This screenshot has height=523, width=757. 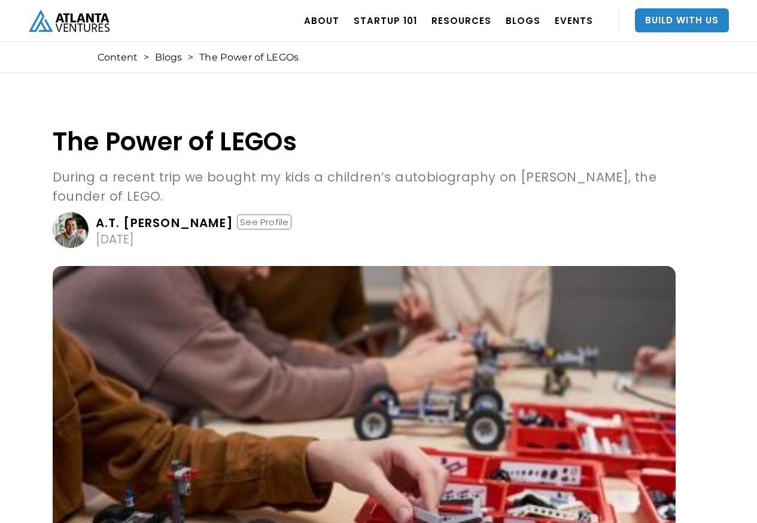 What do you see at coordinates (168, 57) in the screenshot?
I see `a: Blogs` at bounding box center [168, 57].